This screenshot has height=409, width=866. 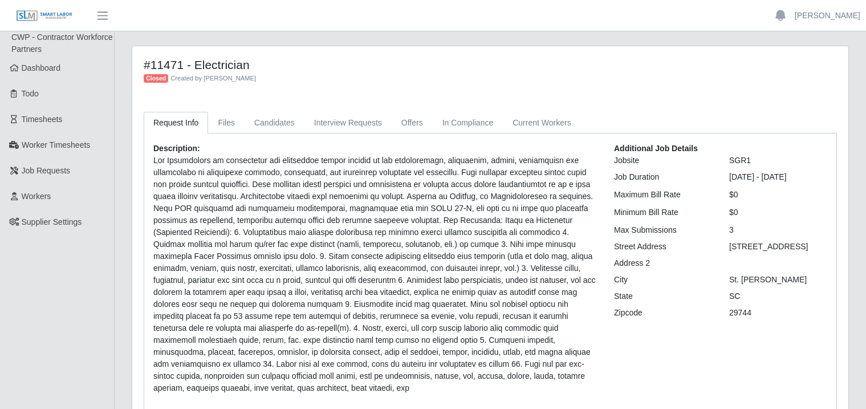 I want to click on a: Interview Requests, so click(x=348, y=123).